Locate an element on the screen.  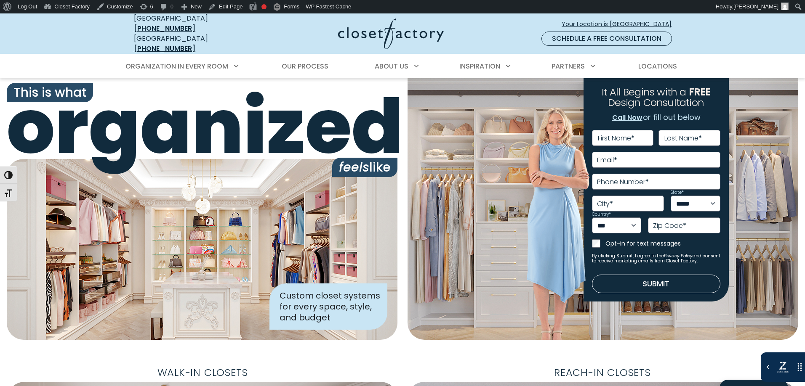
label: Last Name is located at coordinates (683, 139).